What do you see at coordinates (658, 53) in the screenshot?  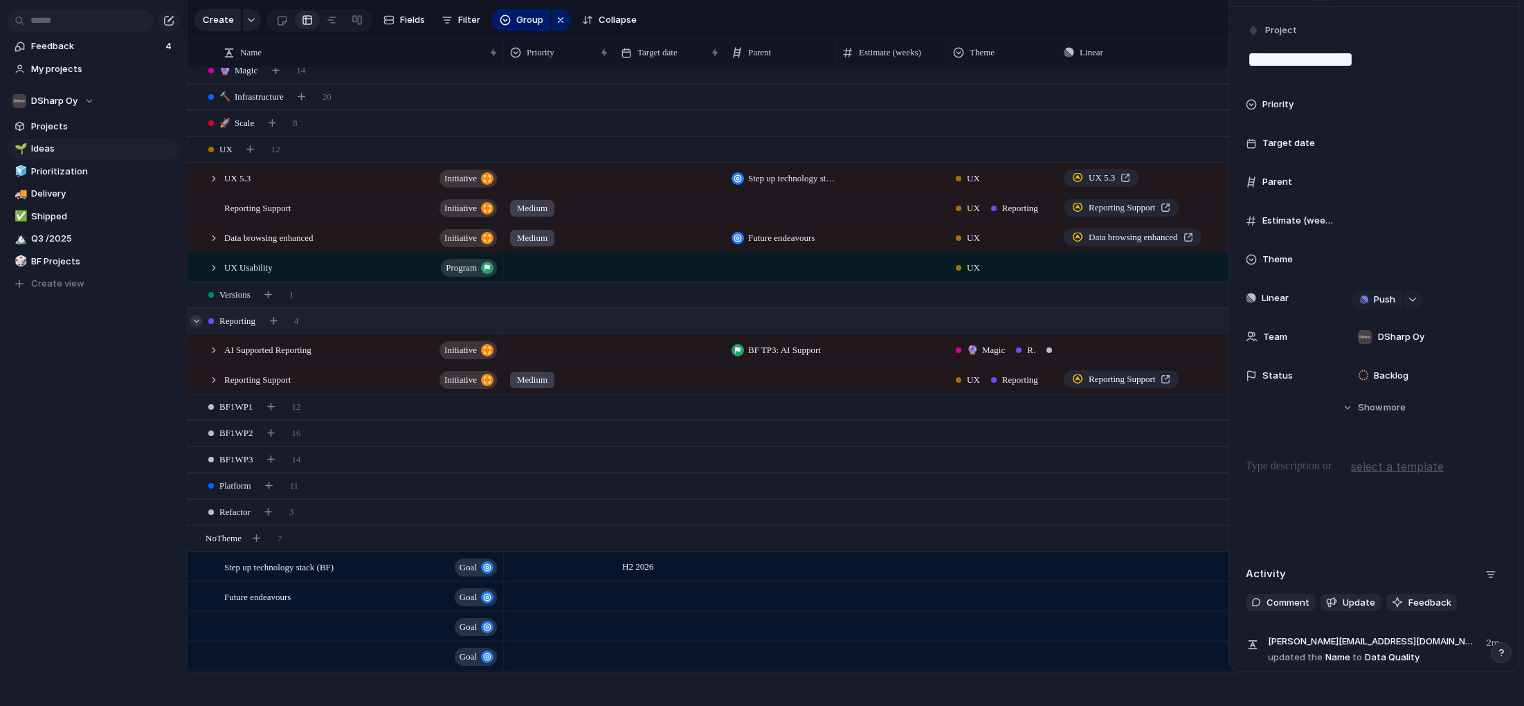 I see `span: Target date` at bounding box center [658, 53].